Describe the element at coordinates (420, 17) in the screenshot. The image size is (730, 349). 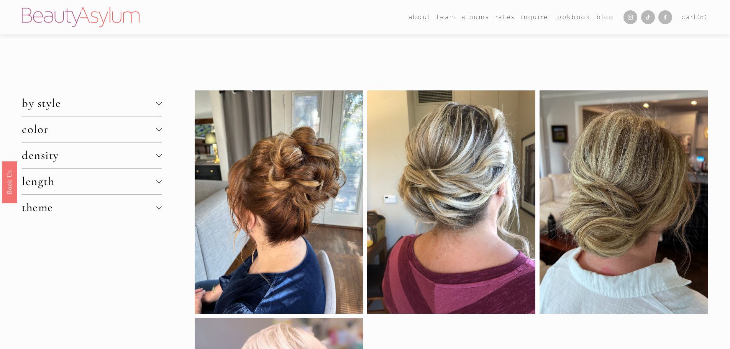
I see `span: about` at that location.